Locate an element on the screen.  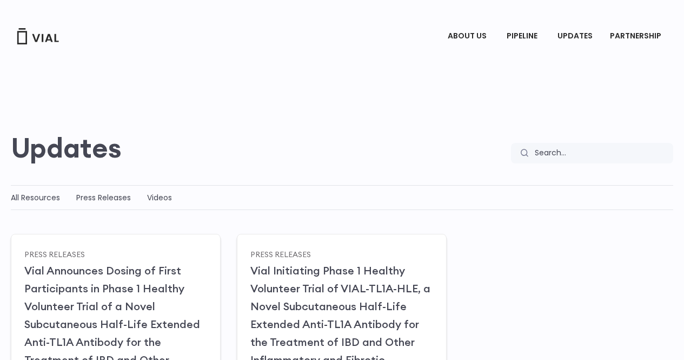
a: Videos is located at coordinates (160, 197).